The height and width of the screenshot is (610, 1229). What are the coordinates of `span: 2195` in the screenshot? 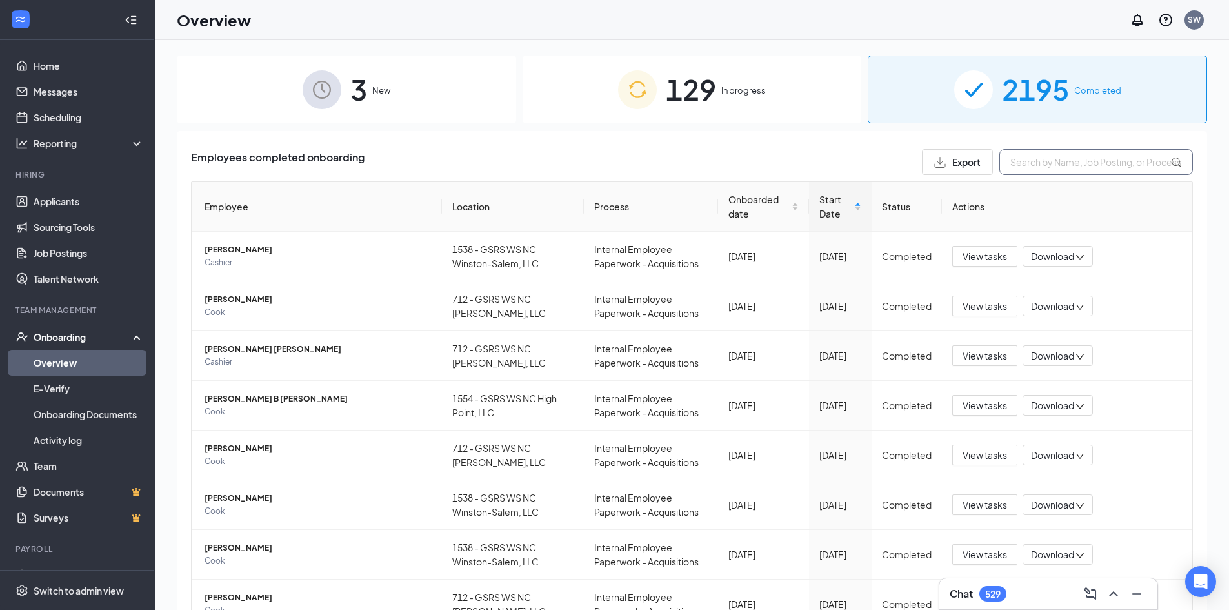 It's located at (1035, 89).